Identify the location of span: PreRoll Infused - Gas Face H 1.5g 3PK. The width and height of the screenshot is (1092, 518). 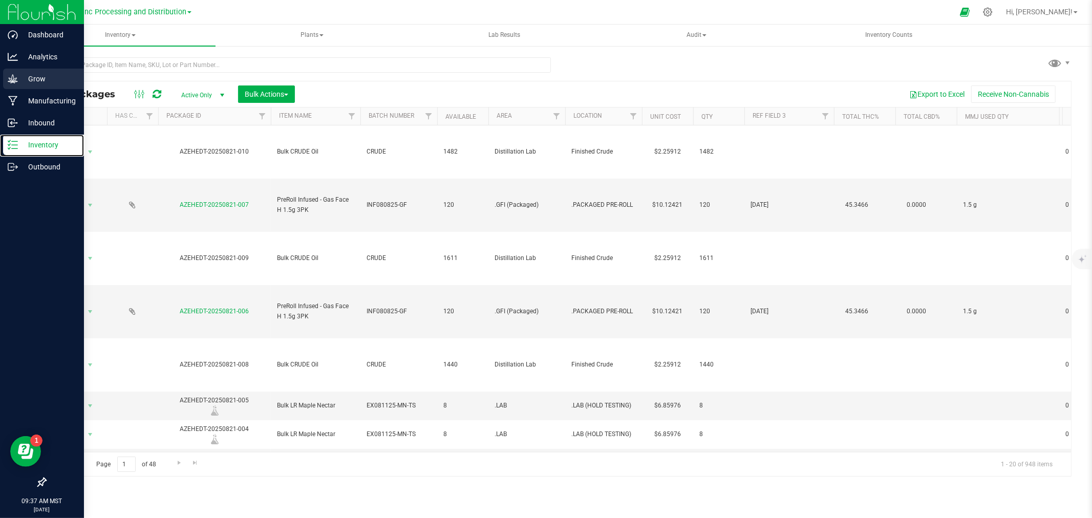
(315, 311).